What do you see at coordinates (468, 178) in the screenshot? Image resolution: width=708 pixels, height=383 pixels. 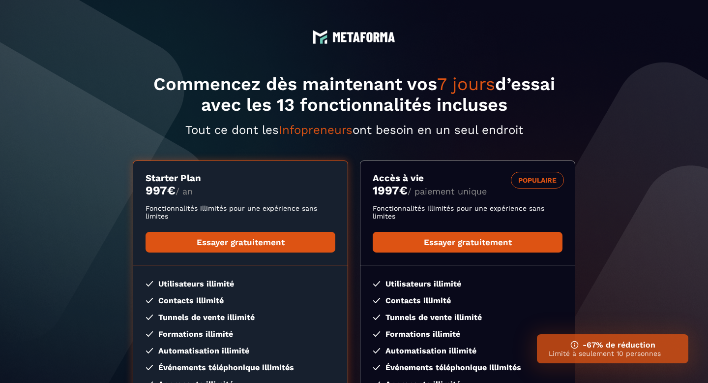 I see `h3: Accès à vie` at bounding box center [468, 178].